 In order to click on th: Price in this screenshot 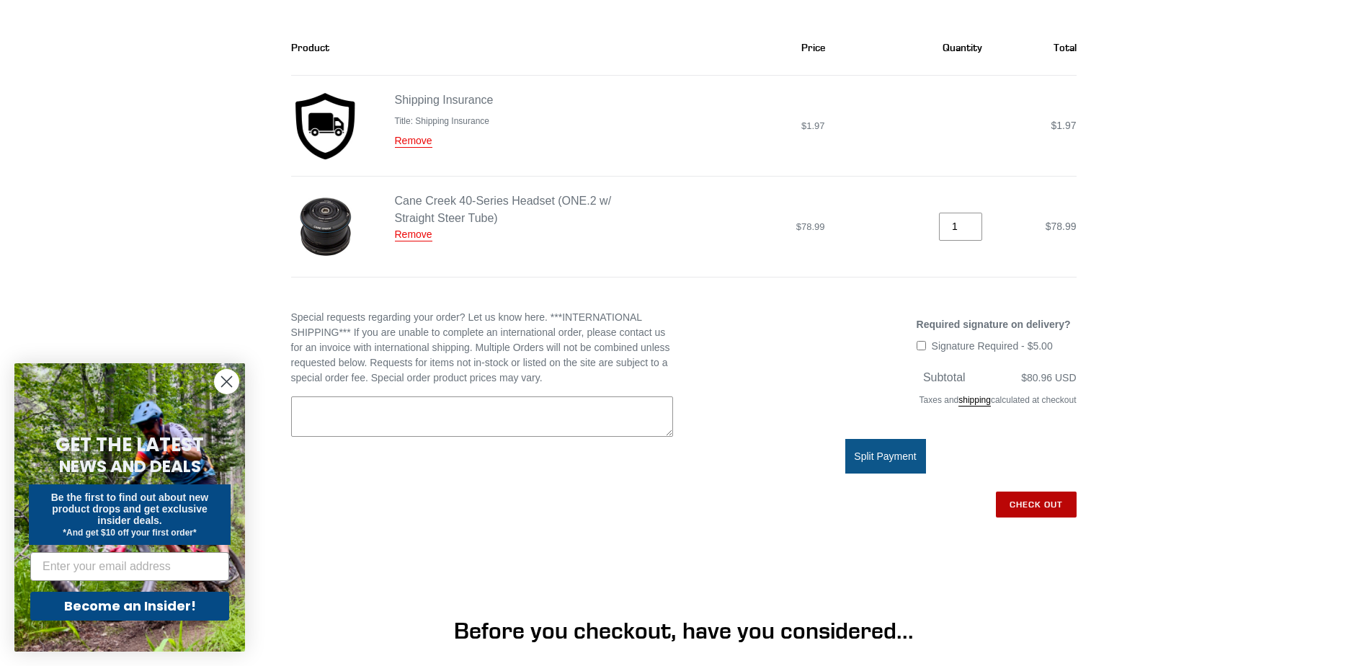, I will do `click(742, 48)`.